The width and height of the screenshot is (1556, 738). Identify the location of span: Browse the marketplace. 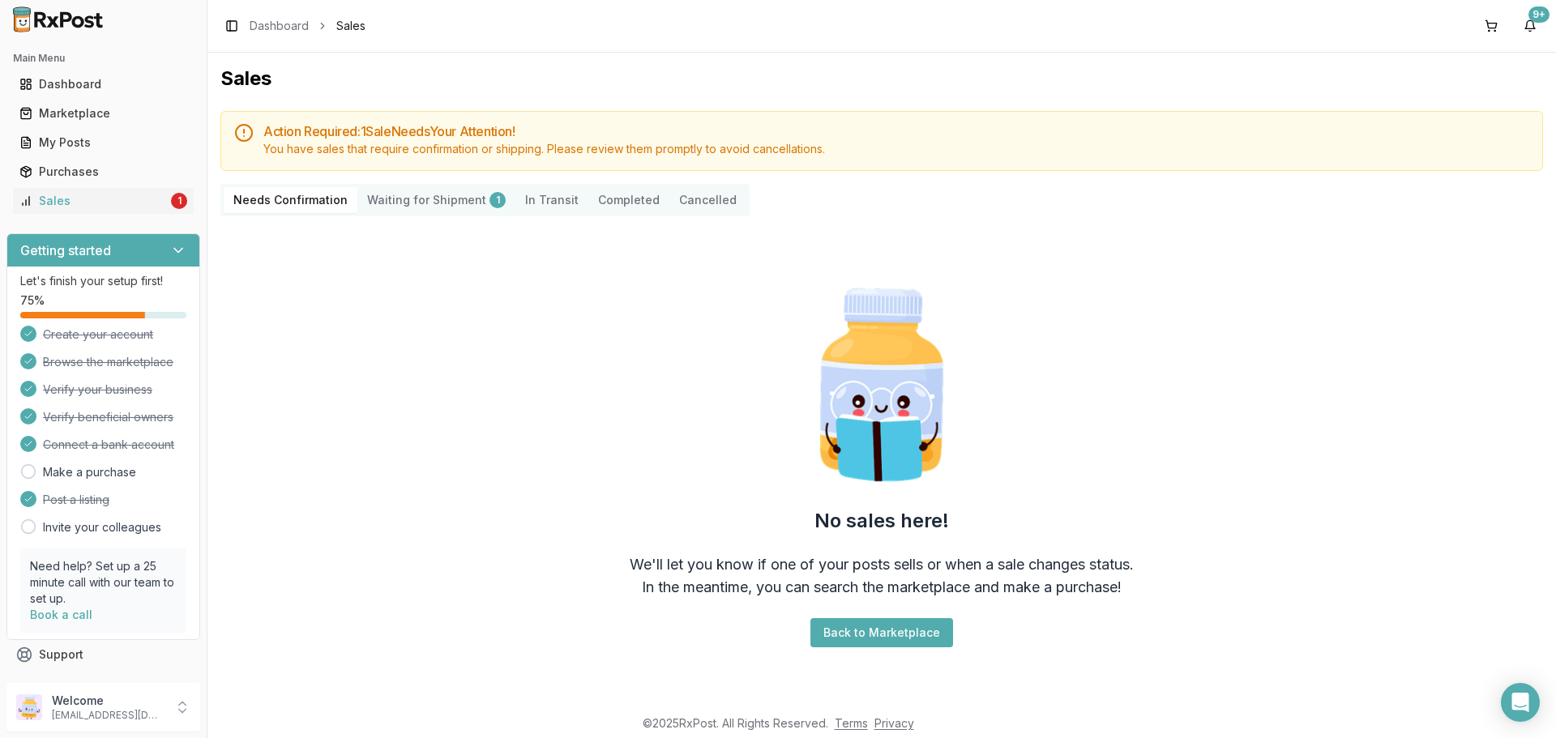
(108, 362).